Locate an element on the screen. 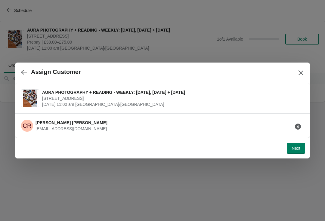  span: Next is located at coordinates (296, 148).